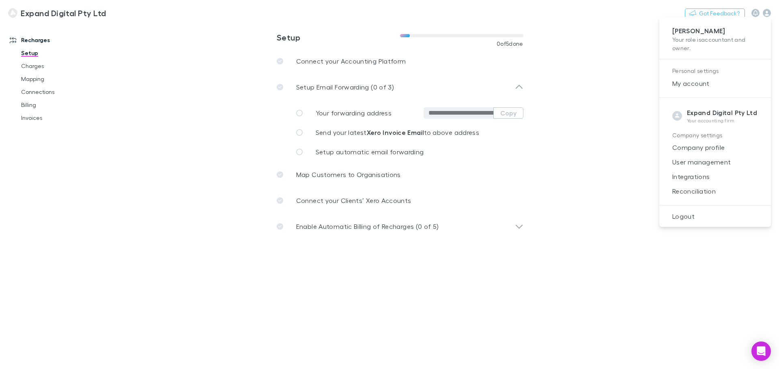 The image size is (779, 369). Describe the element at coordinates (715, 217) in the screenshot. I see `span: Logout` at that location.